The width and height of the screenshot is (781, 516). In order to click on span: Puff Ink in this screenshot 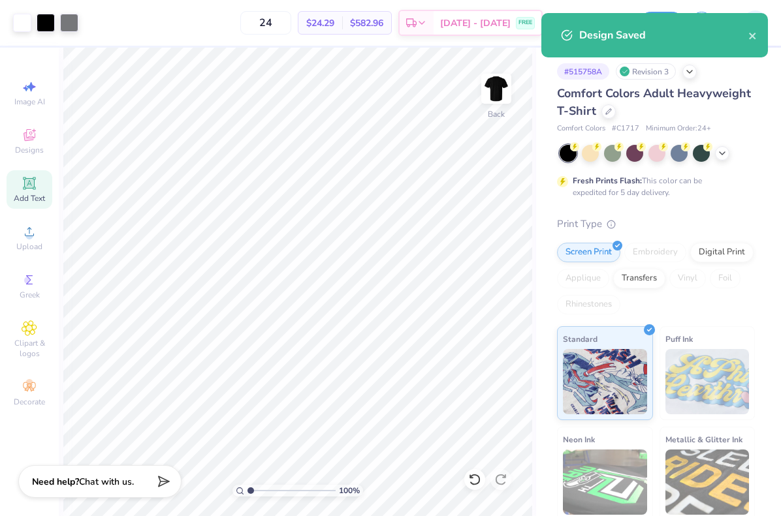, I will do `click(679, 339)`.